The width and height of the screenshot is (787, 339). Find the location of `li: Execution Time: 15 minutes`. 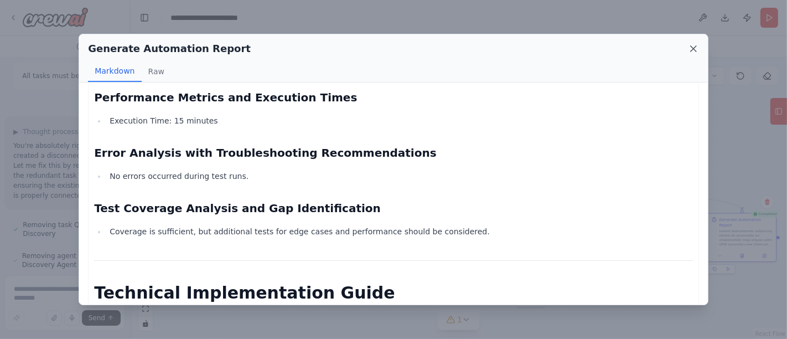

li: Execution Time: 15 minutes is located at coordinates (400, 121).